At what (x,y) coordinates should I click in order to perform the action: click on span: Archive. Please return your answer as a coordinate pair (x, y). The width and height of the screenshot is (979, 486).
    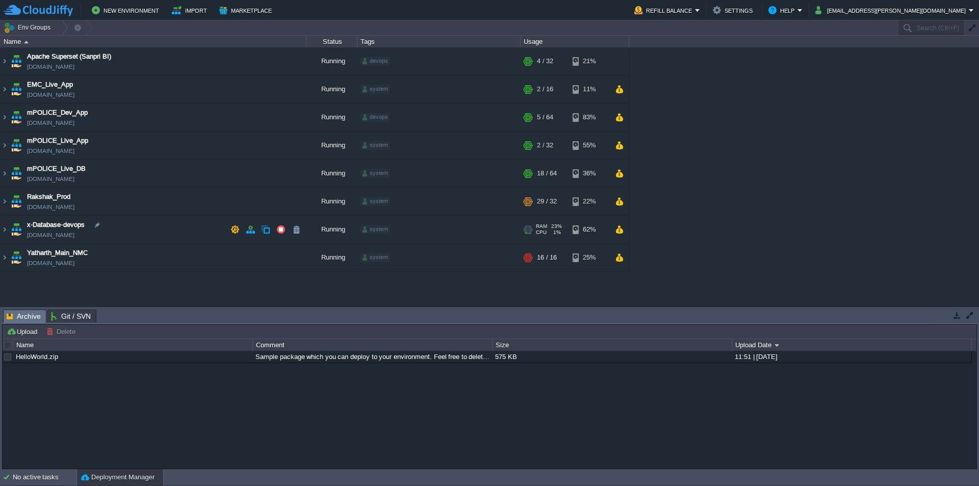
    Looking at the image, I should click on (23, 316).